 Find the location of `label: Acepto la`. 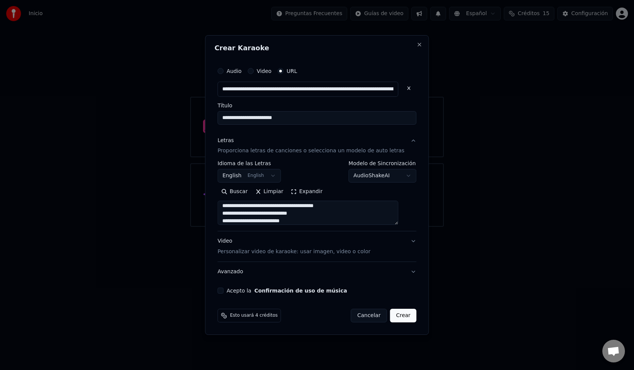

label: Acepto la is located at coordinates (286, 290).